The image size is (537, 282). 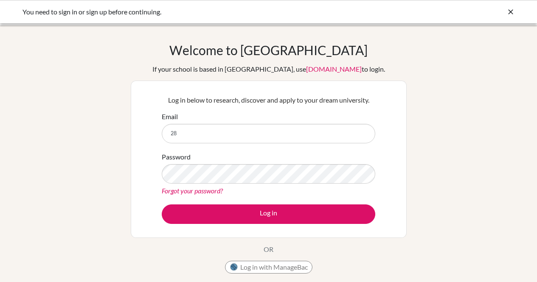 What do you see at coordinates (176, 157) in the screenshot?
I see `label: Password` at bounding box center [176, 157].